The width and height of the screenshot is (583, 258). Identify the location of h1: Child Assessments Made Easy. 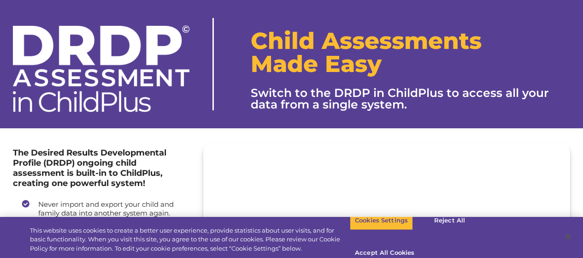
(411, 53).